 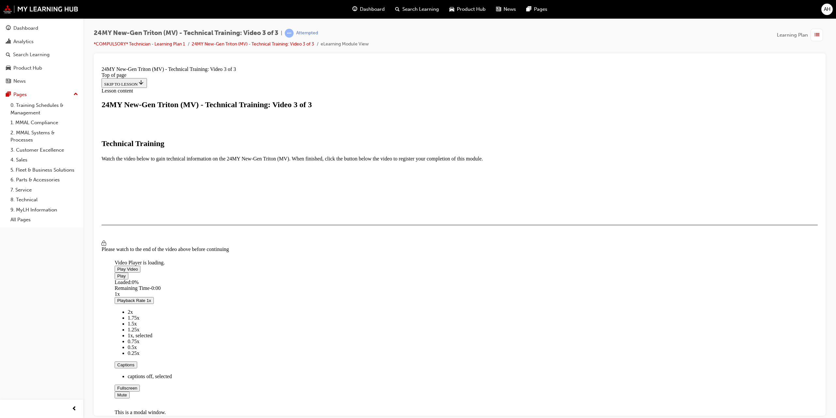 What do you see at coordinates (506, 9) in the screenshot?
I see `a: news-iconNews` at bounding box center [506, 9].